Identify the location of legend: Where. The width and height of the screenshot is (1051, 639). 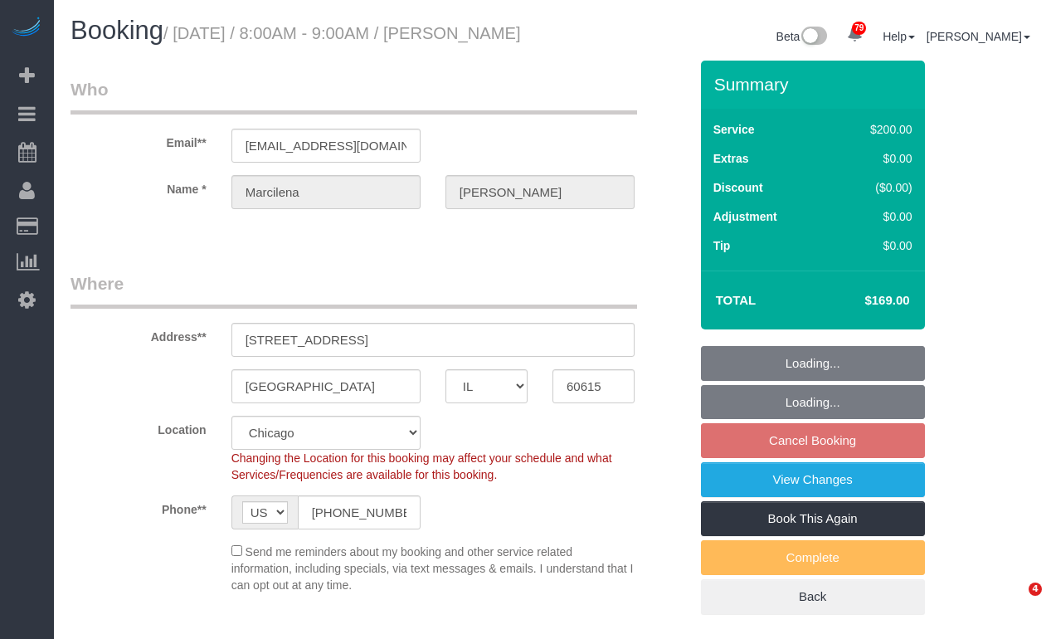
(353, 290).